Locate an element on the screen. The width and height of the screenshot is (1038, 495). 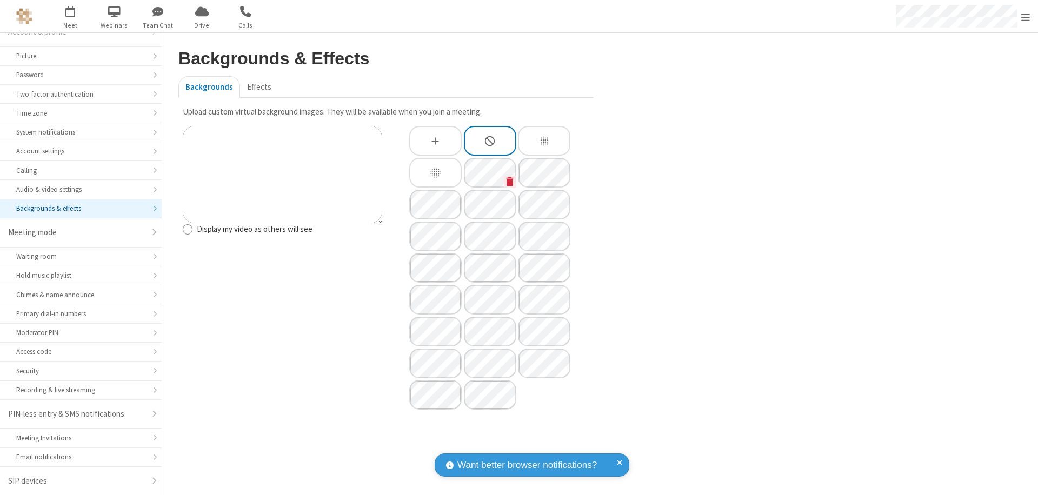
div: Kilimanjaro is located at coordinates (435, 267).